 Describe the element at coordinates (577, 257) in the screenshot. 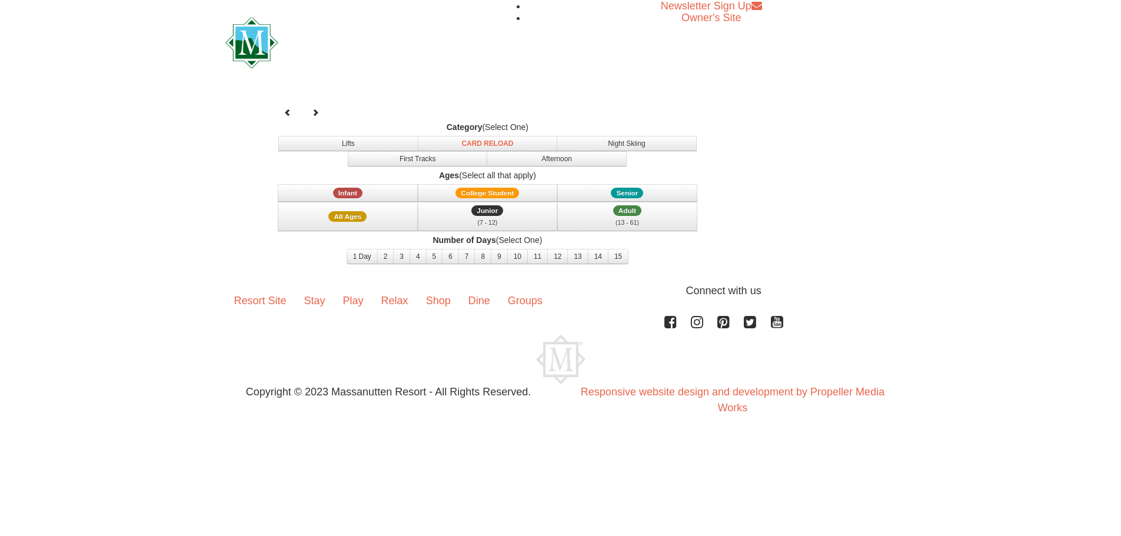

I see `button: 13` at that location.